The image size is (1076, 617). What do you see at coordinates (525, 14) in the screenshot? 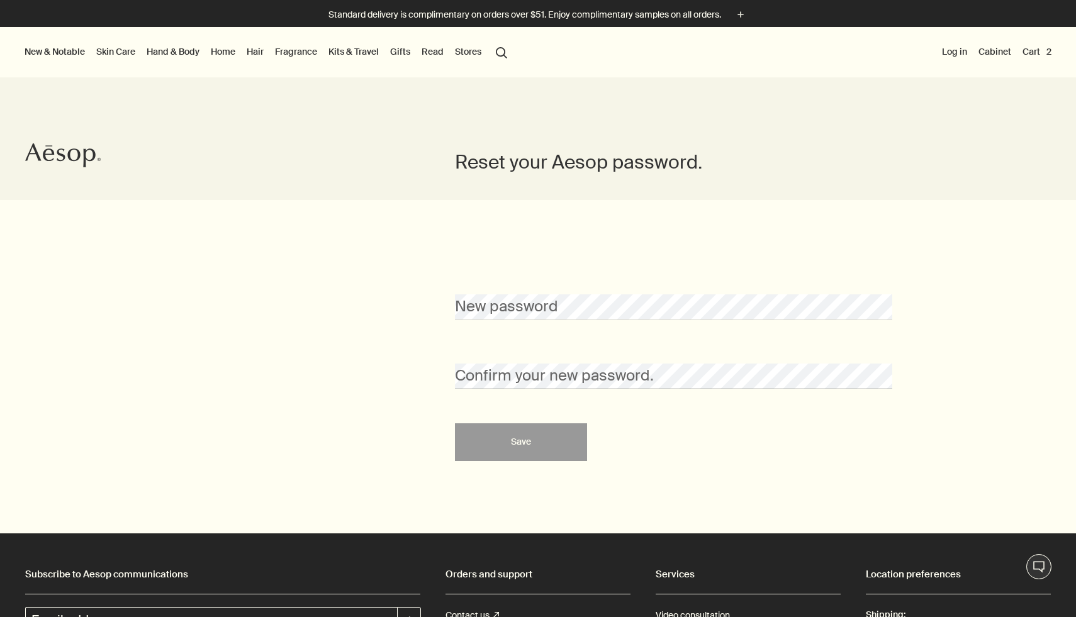
I see `p: Standard delivery is complimentary on orders over $51. Enjoy complimentary samples on all orders.` at bounding box center [525, 14].